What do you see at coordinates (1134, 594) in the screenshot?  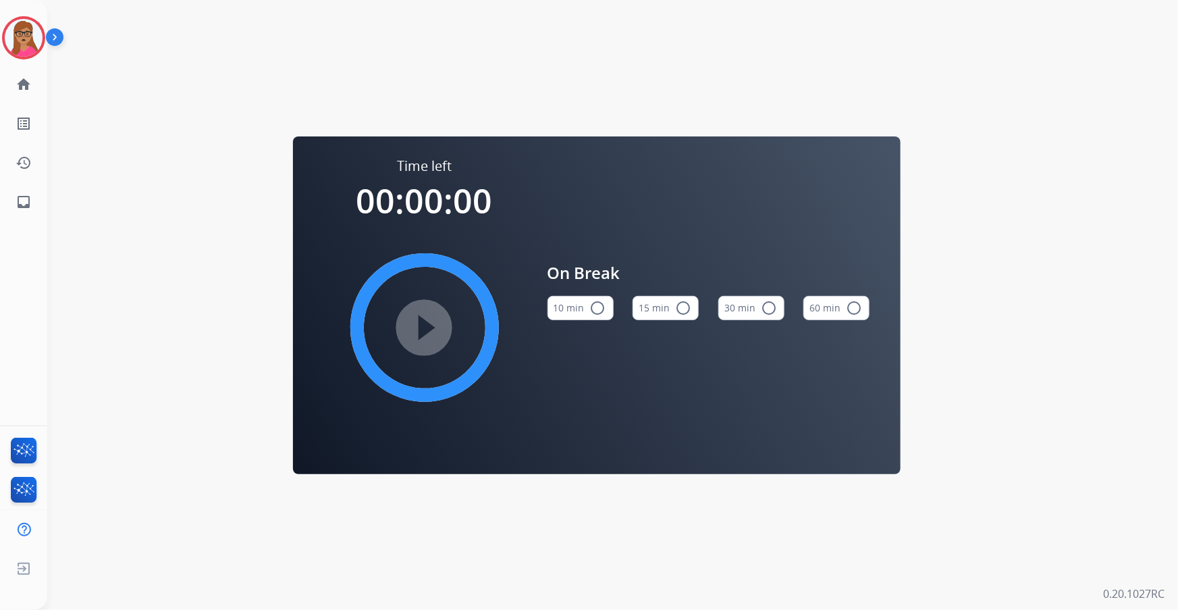 I see `p: 0.20.1027RC` at bounding box center [1134, 594].